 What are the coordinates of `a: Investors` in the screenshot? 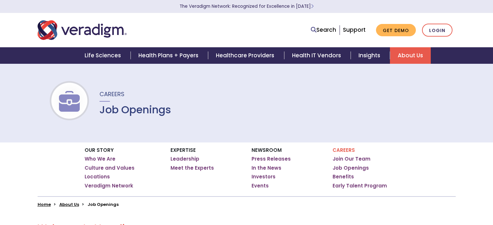 It's located at (263, 177).